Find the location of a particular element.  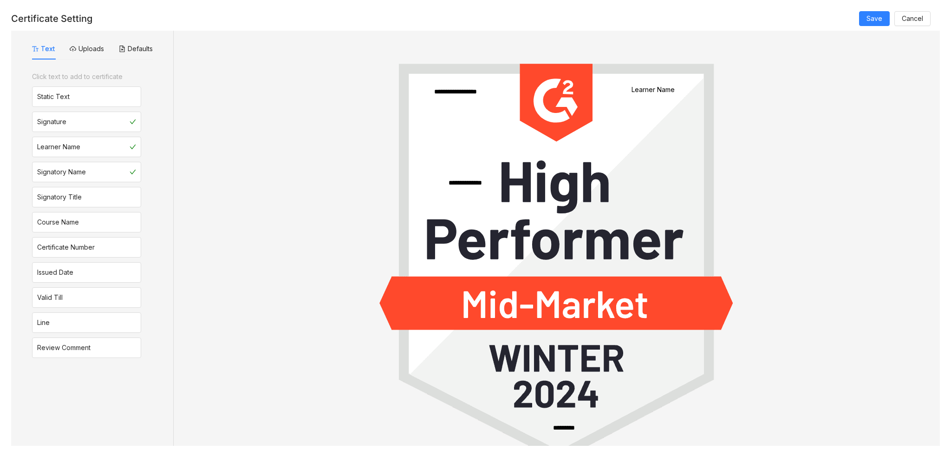

div: Certificate Setting is located at coordinates (52, 19).